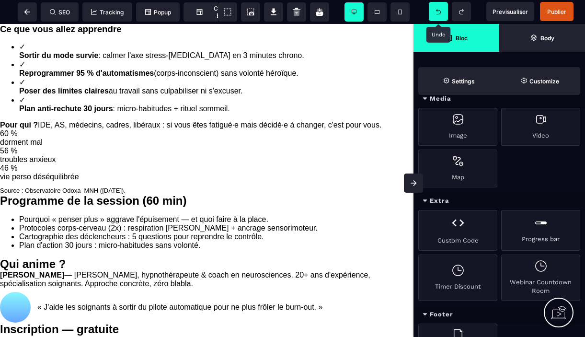  What do you see at coordinates (547, 38) in the screenshot?
I see `strong: Body` at bounding box center [547, 38].